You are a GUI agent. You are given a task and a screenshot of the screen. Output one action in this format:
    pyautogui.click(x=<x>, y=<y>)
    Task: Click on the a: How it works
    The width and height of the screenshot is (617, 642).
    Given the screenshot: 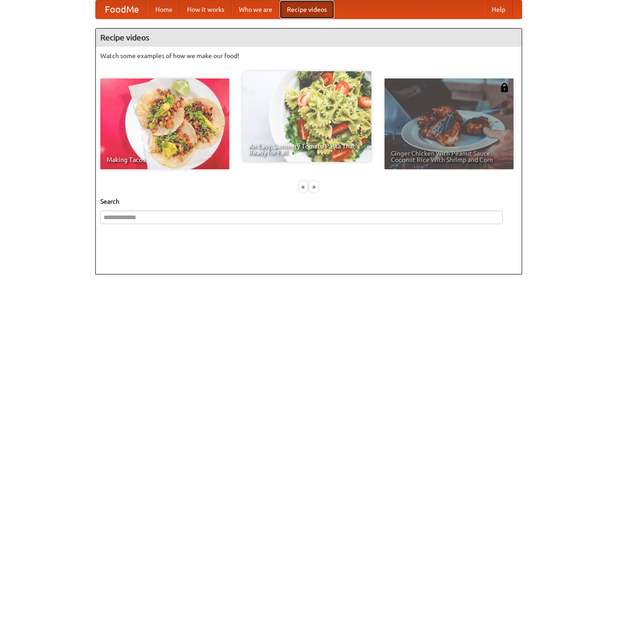 What is the action you would take?
    pyautogui.click(x=206, y=10)
    